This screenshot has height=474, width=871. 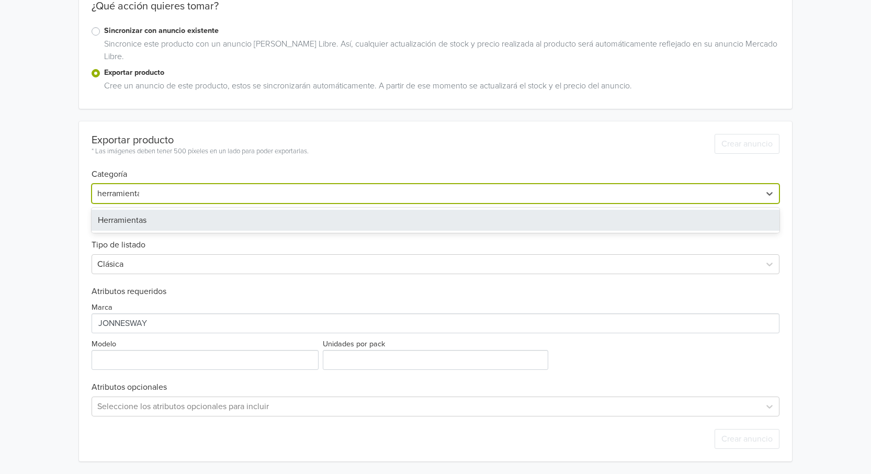 I want to click on label: Sincronizar con anuncio existente, so click(x=442, y=31).